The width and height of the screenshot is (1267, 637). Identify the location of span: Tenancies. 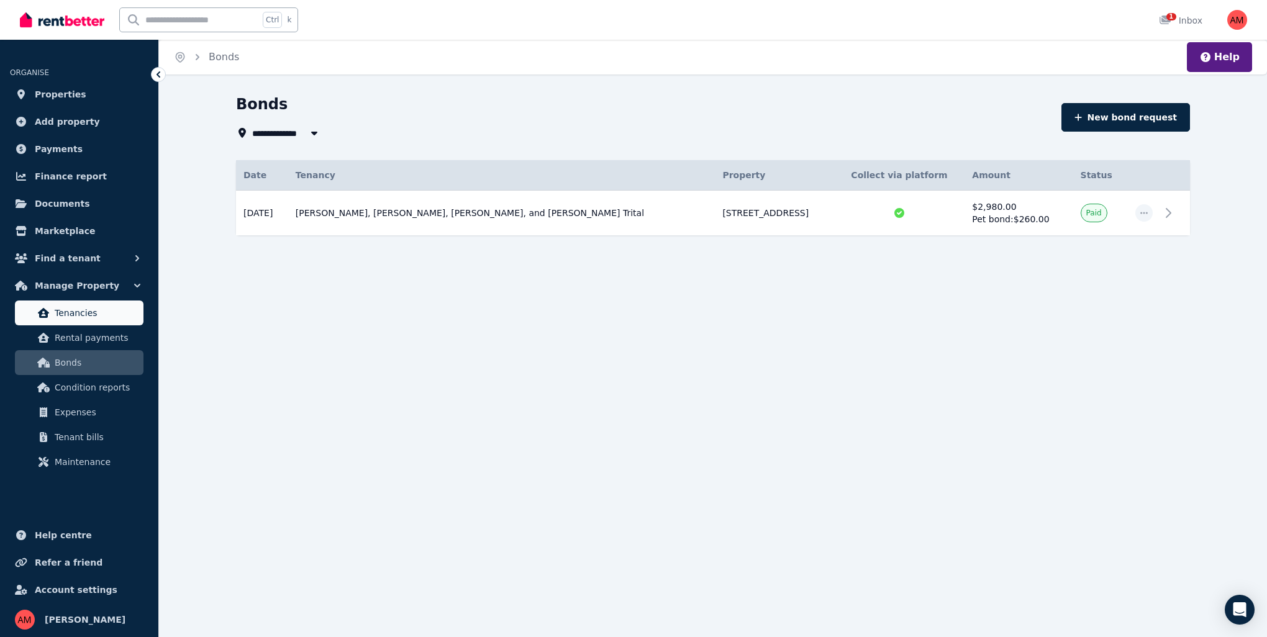
(96, 313).